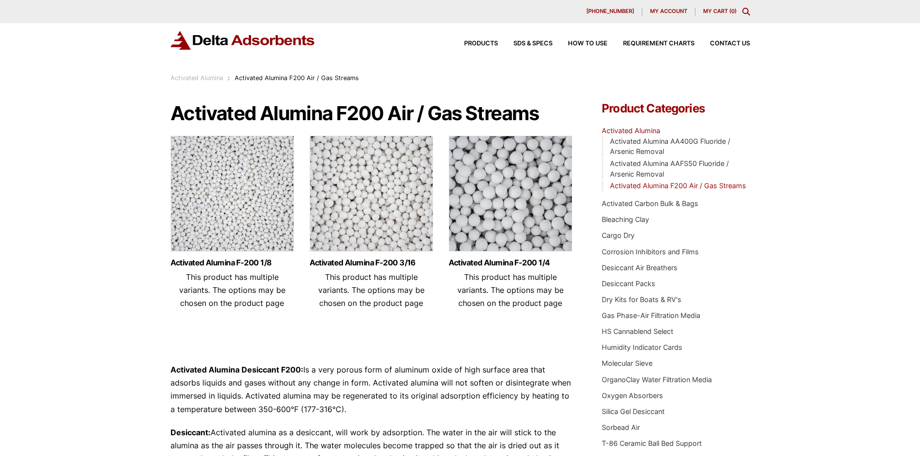  Describe the element at coordinates (638, 331) in the screenshot. I see `a: HS Cannablend Select` at that location.